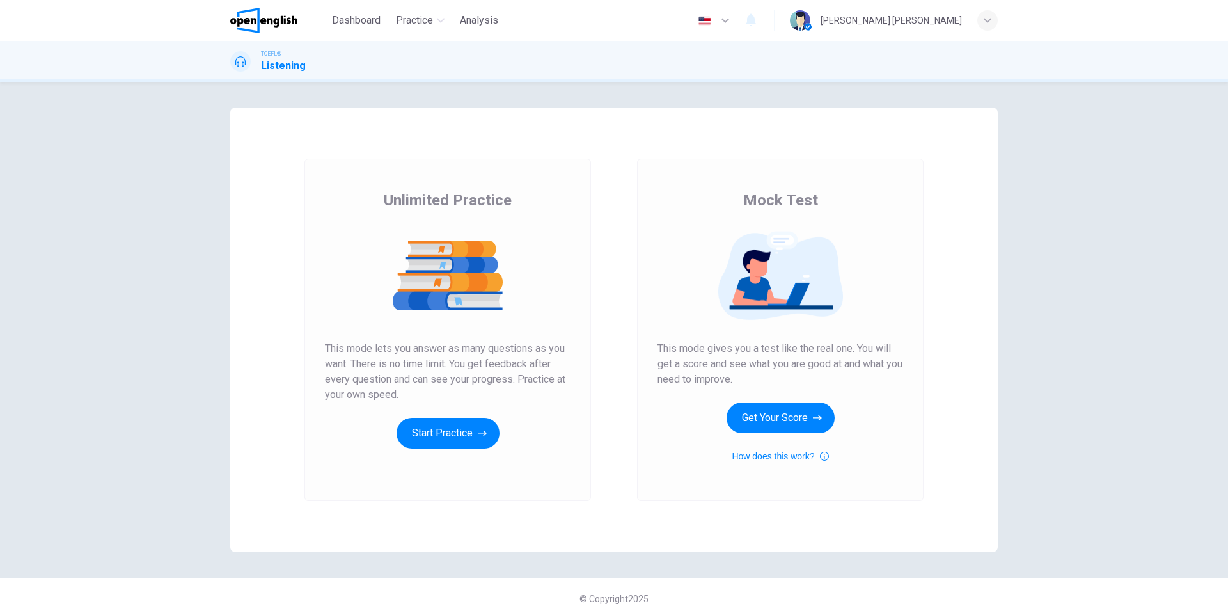 Image resolution: width=1228 pixels, height=606 pixels. I want to click on h1: Listening, so click(283, 66).